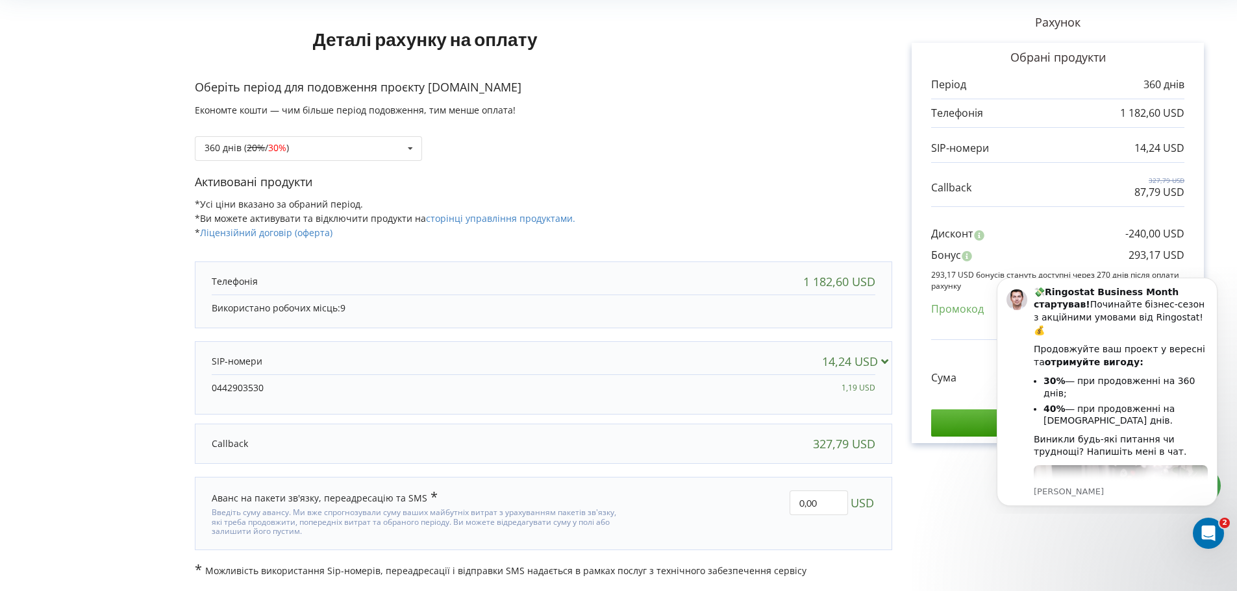  Describe the element at coordinates (1224, 523) in the screenshot. I see `span: 2` at that location.